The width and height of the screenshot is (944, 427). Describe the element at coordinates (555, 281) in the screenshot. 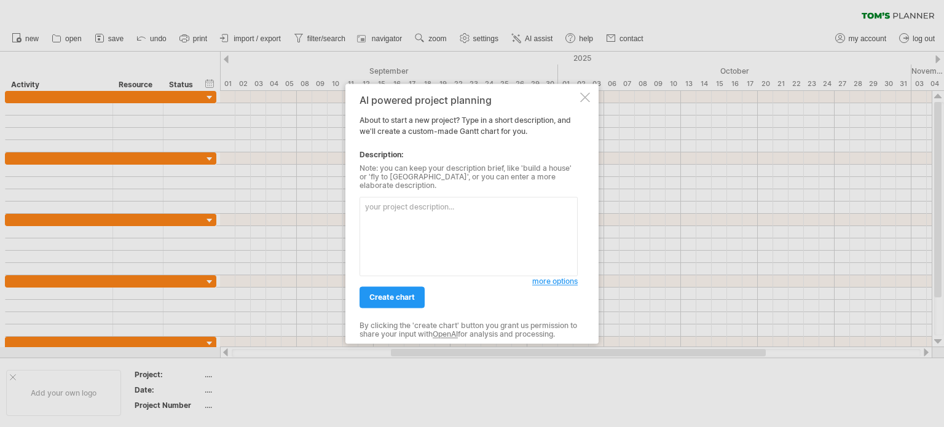

I see `span: more options` at that location.